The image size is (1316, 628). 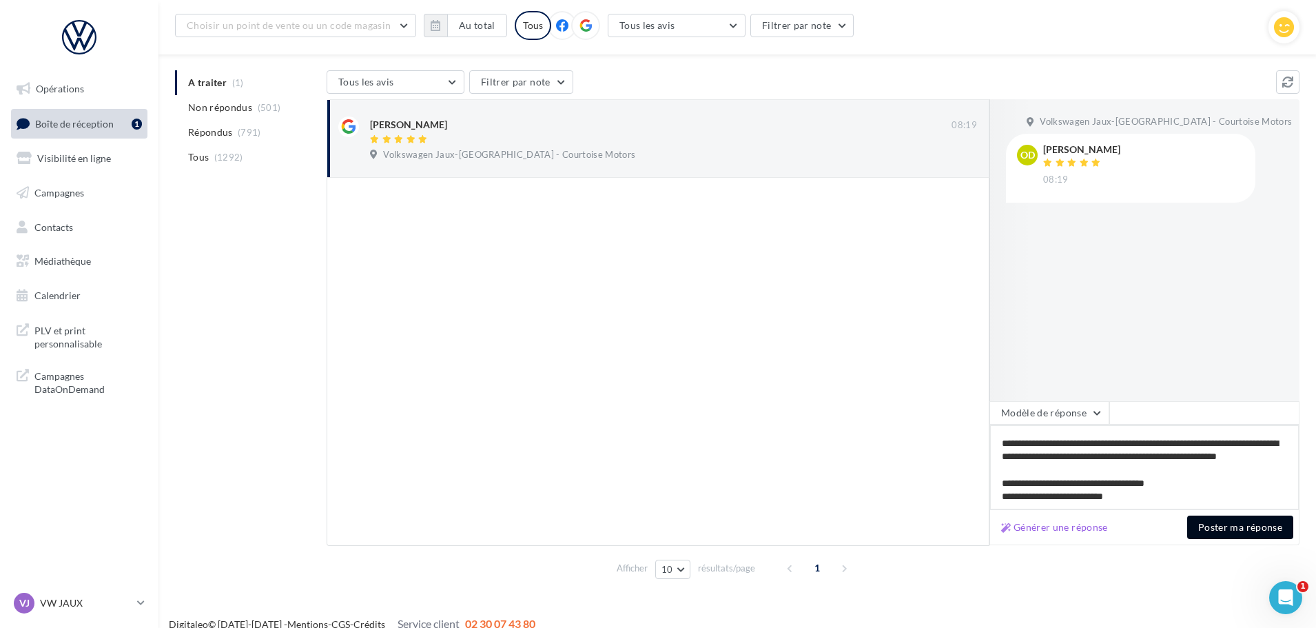 I want to click on a: Contacts, so click(x=79, y=227).